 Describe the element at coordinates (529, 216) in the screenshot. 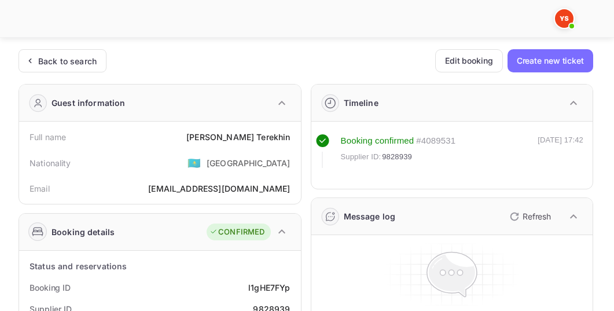

I see `button: Refresh` at that location.